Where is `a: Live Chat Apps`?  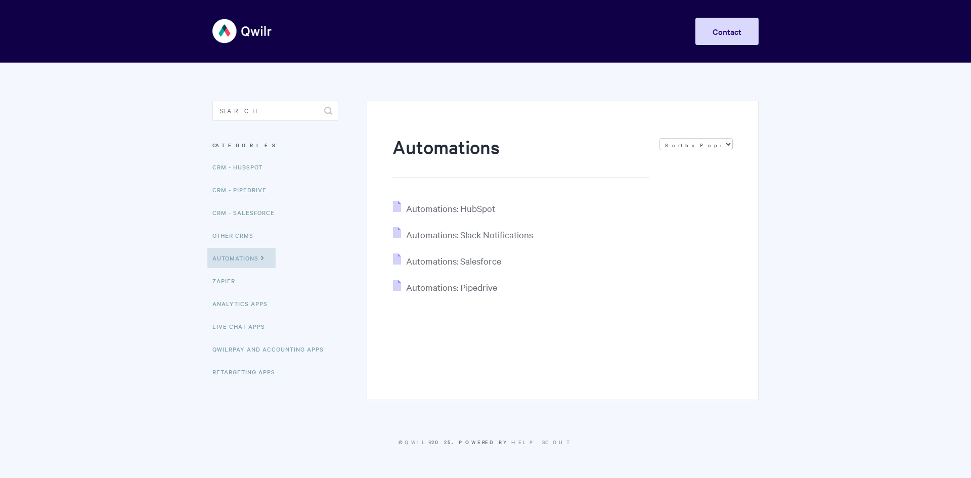
a: Live Chat Apps is located at coordinates (242, 326).